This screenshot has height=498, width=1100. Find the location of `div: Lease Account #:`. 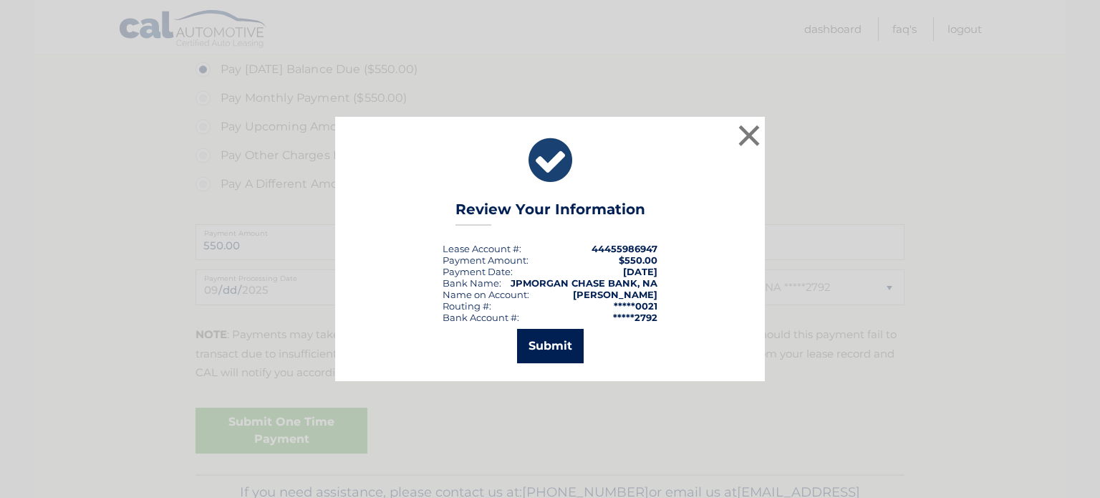

div: Lease Account #: is located at coordinates (482, 248).